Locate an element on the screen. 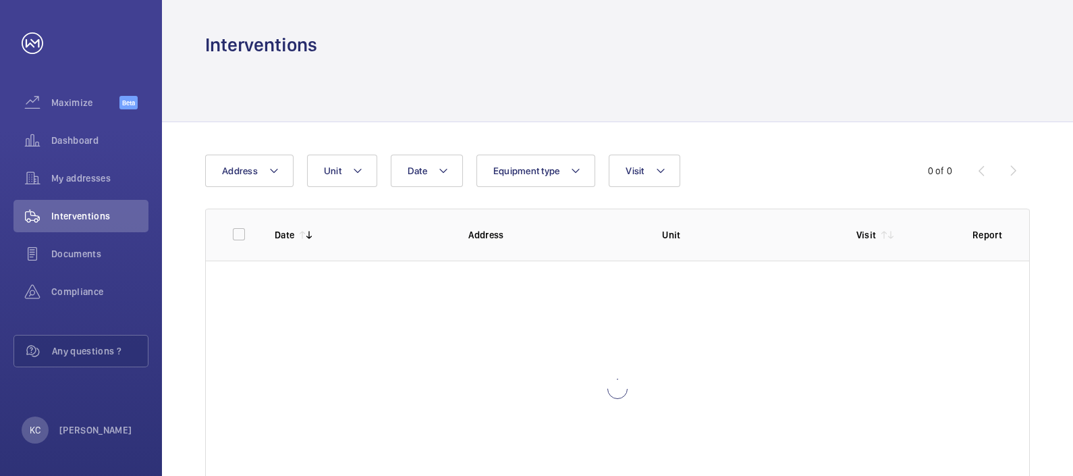 The width and height of the screenshot is (1073, 476). button: Date is located at coordinates (426, 171).